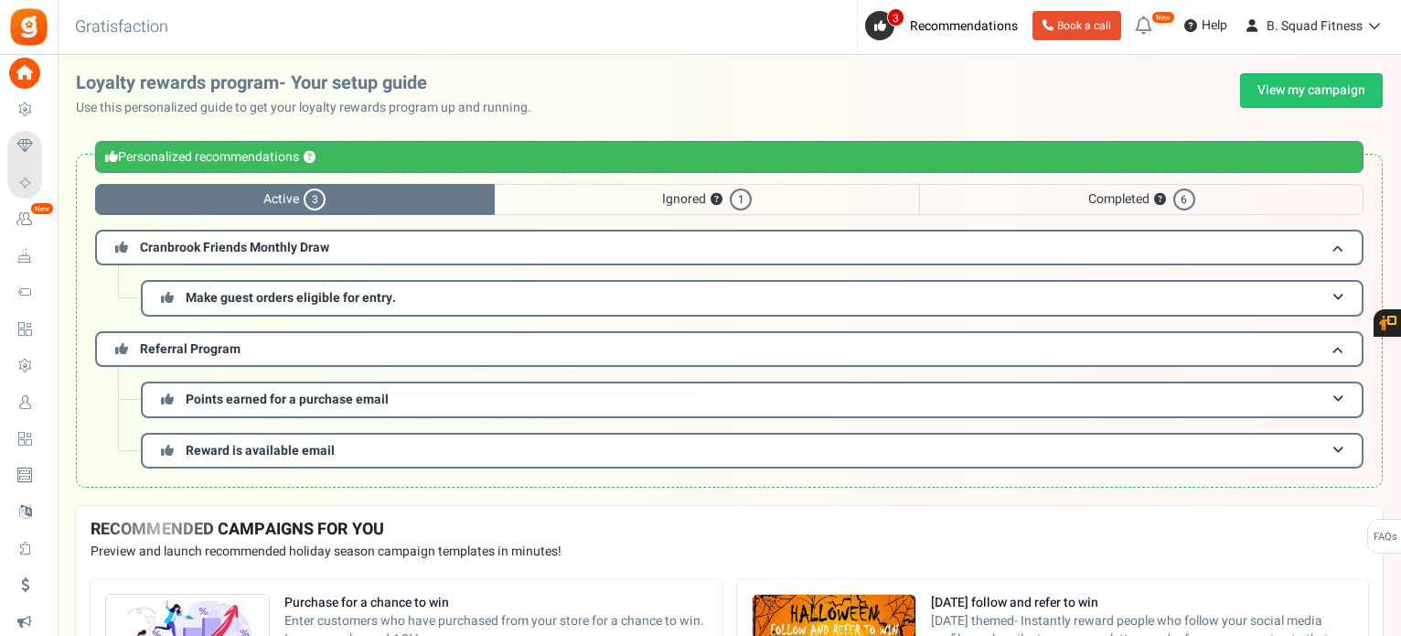  What do you see at coordinates (741, 199) in the screenshot?
I see `span: 1` at bounding box center [741, 199].